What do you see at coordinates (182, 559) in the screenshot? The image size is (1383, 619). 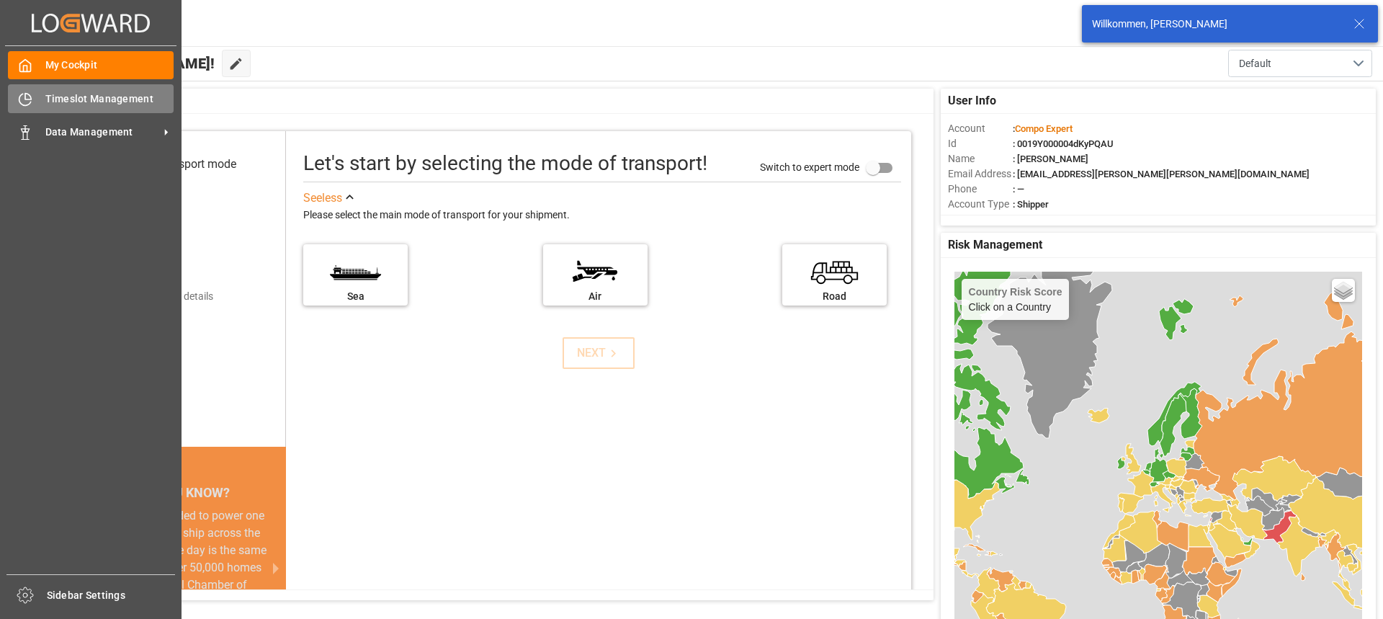 I see `div: The energy needed to power one large container ship across the ocean in a single day is the same ...` at bounding box center [182, 559].